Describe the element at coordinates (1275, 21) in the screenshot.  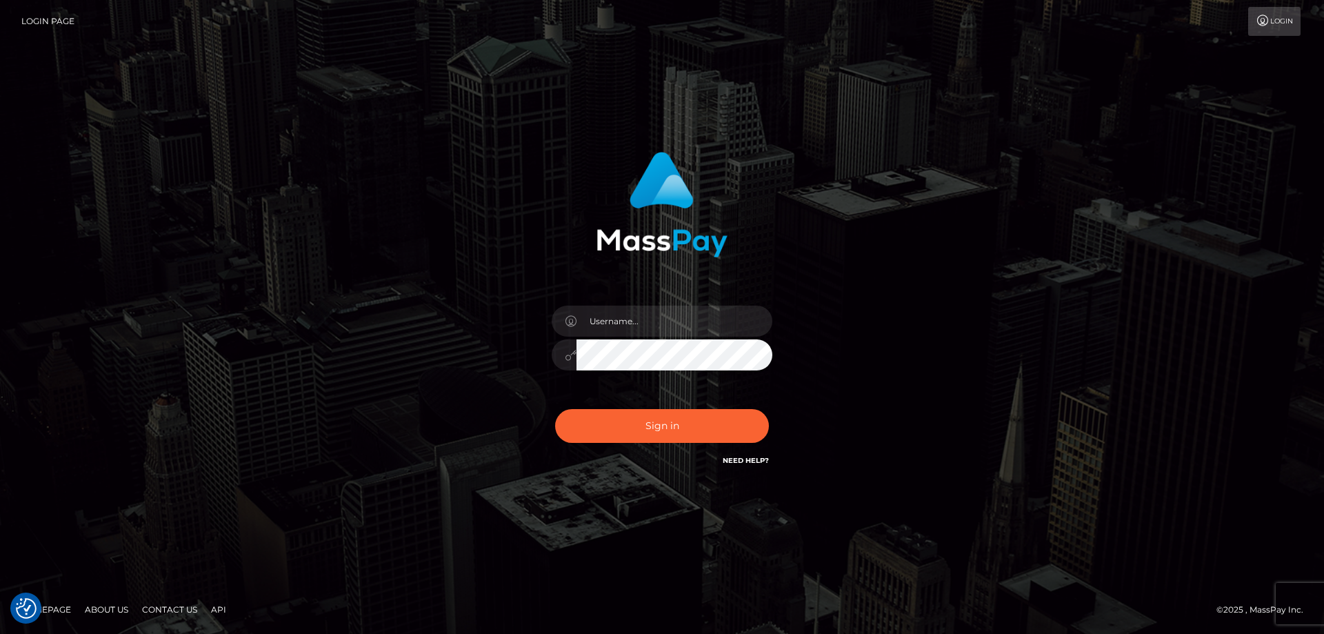
I see `a: Login` at that location.